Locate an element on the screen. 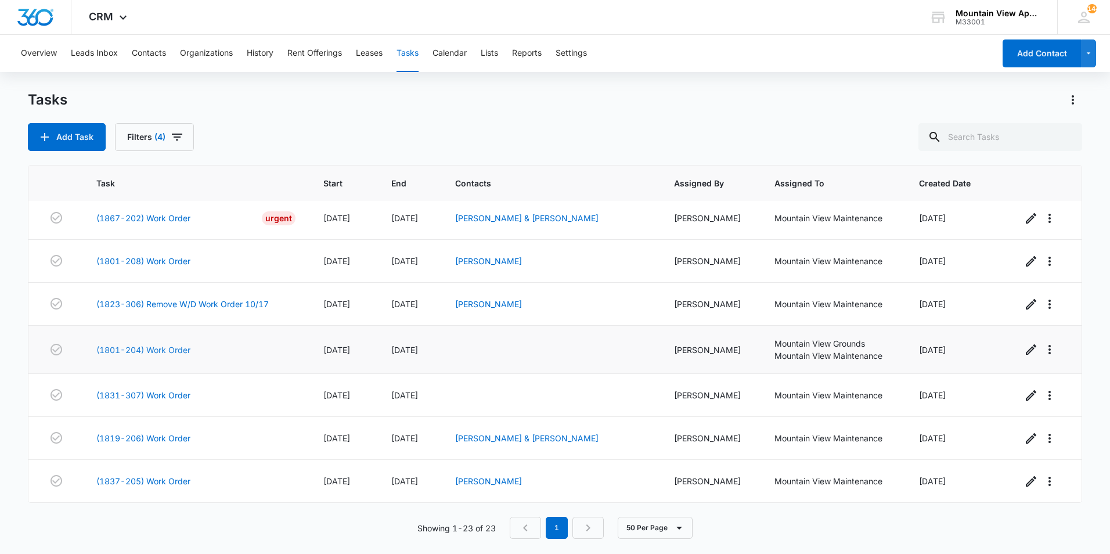  a: (1823-306) Remove W/D Work Order 10/17 is located at coordinates (182, 304).